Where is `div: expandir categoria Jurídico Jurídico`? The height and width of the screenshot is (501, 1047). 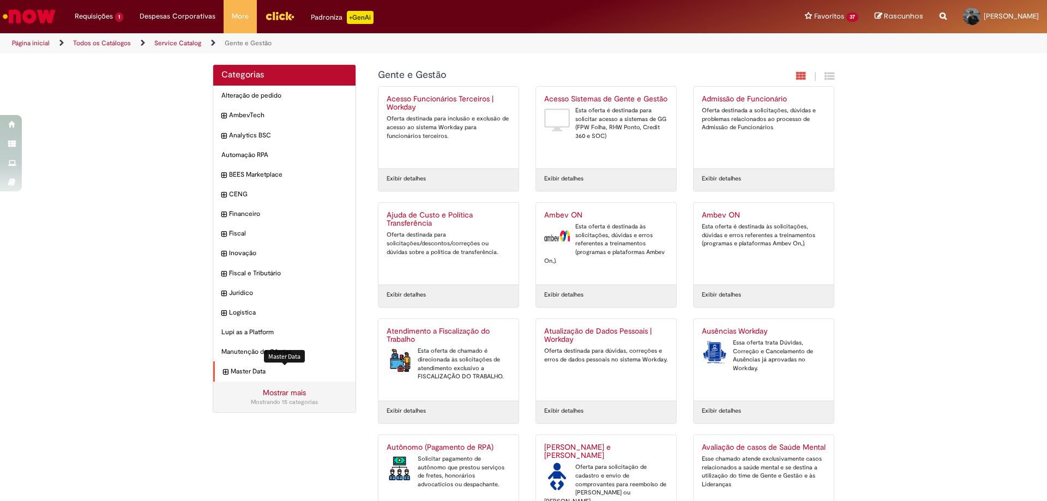 div: expandir categoria Jurídico Jurídico is located at coordinates (284, 293).